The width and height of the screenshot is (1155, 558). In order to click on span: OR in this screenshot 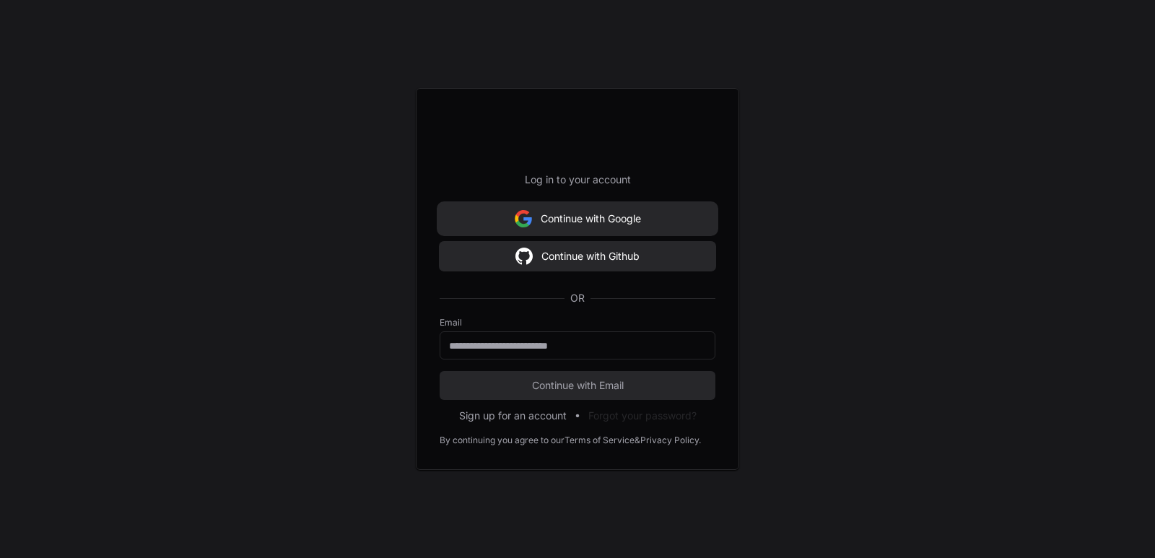, I will do `click(577, 298)`.